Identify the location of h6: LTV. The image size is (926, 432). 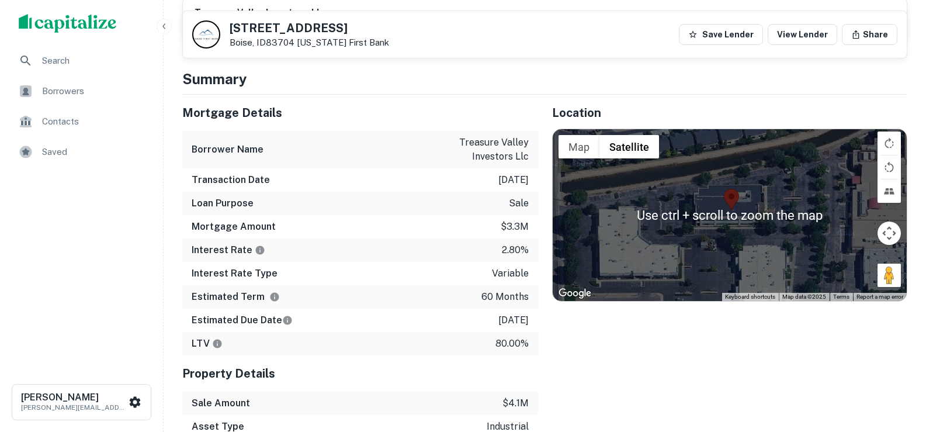
(207, 344).